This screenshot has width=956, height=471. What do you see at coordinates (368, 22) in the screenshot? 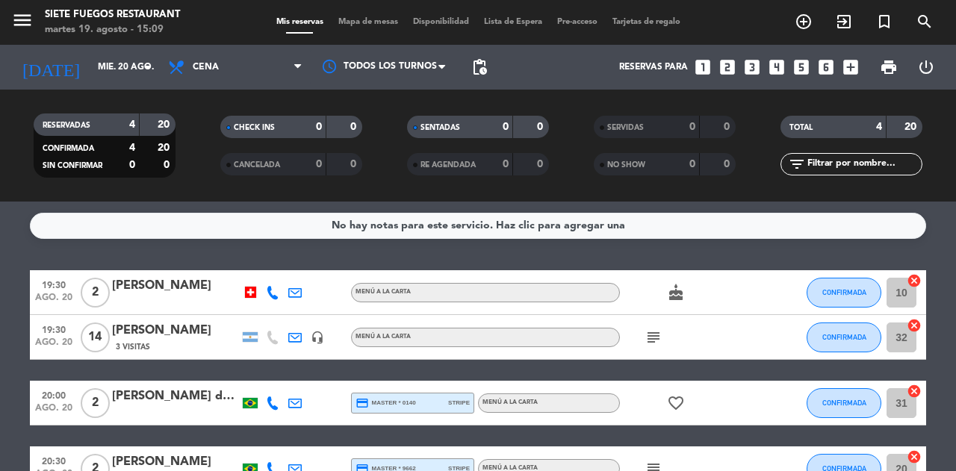
I see `span: Mapa de mesas` at bounding box center [368, 22].